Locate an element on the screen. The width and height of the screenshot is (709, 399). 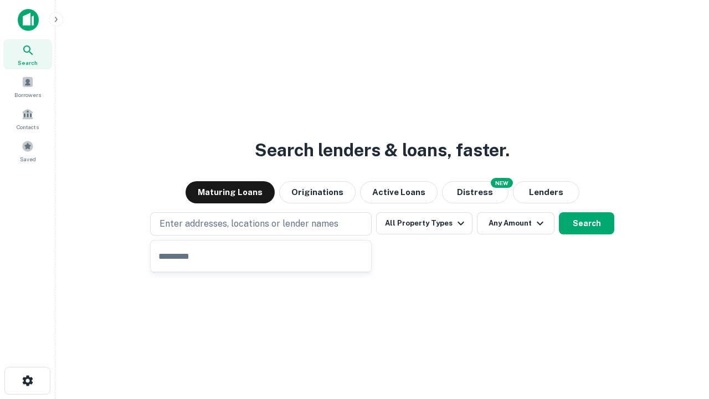
button: Lenders is located at coordinates (546, 192).